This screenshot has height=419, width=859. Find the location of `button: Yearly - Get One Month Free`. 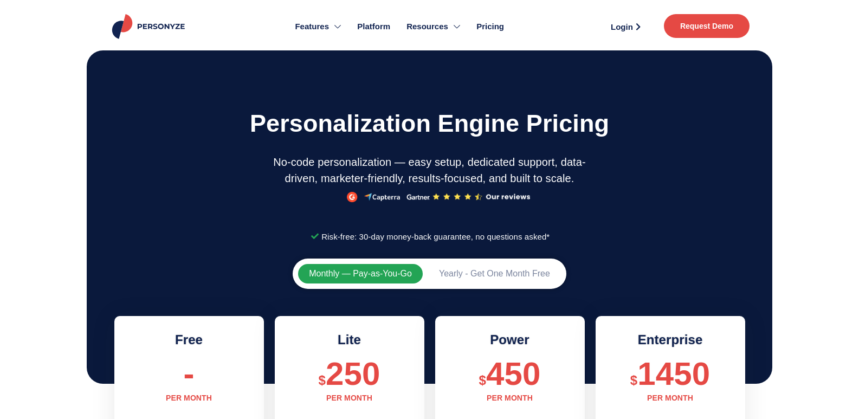

button: Yearly - Get One Month Free is located at coordinates (494, 274).